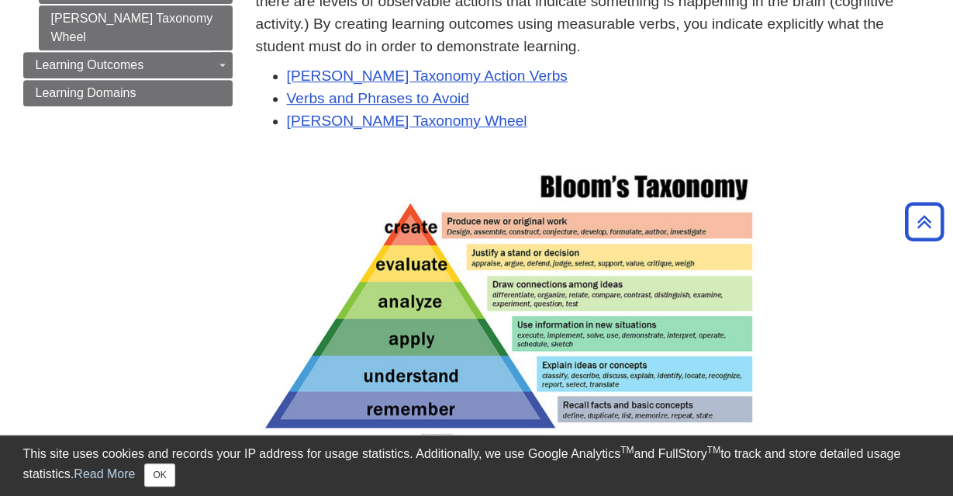 The height and width of the screenshot is (496, 953). What do you see at coordinates (104, 473) in the screenshot?
I see `a: Read More` at bounding box center [104, 473].